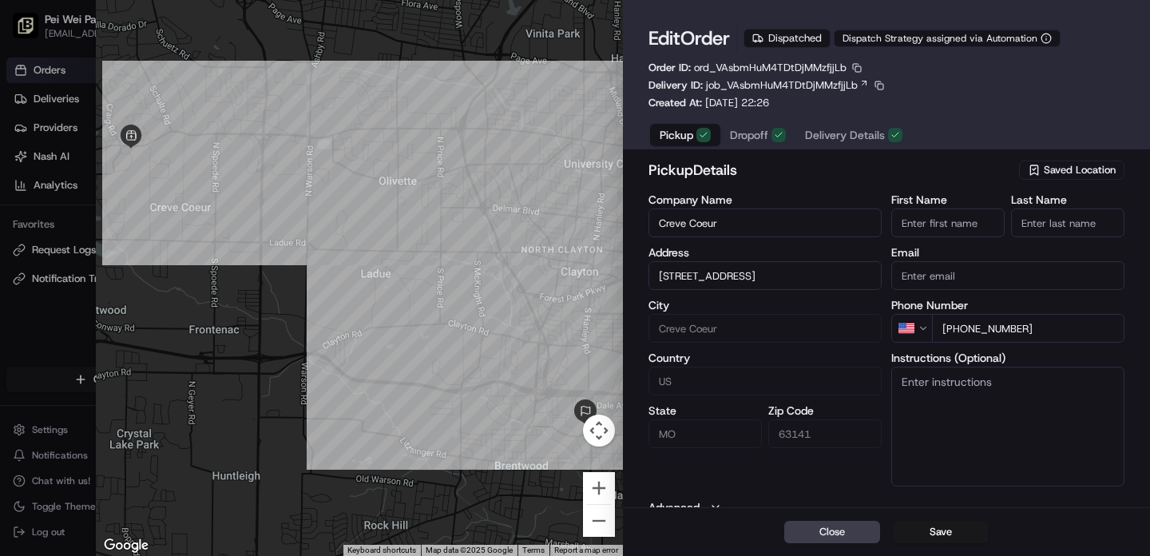  What do you see at coordinates (845, 135) in the screenshot?
I see `span: Delivery Details` at bounding box center [845, 135].